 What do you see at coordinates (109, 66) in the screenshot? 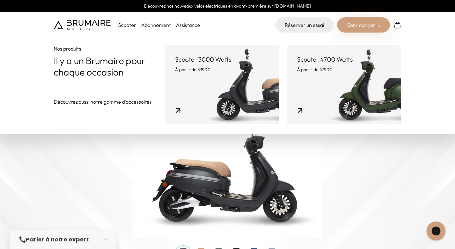
I see `p: Il y a un Brumaire pour chaque occasion` at bounding box center [109, 66].